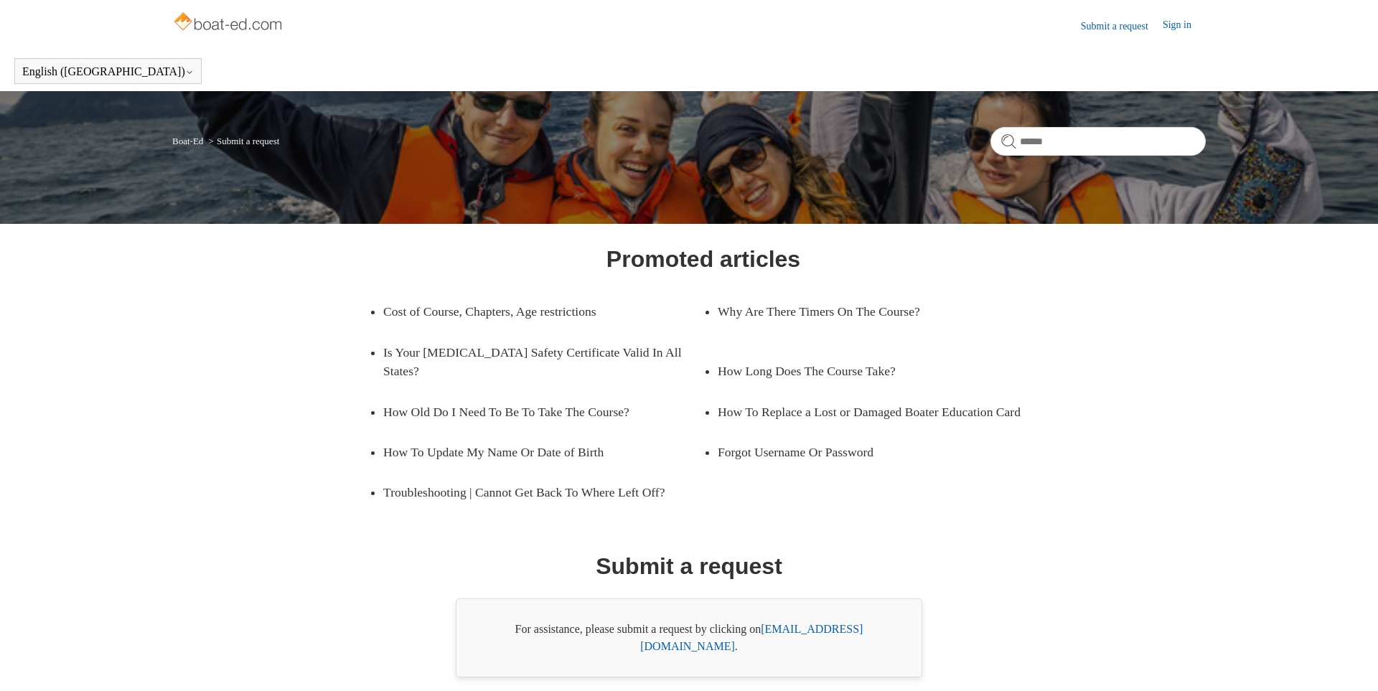 This screenshot has width=1378, height=691. I want to click on li: Boat-Ed, so click(189, 141).